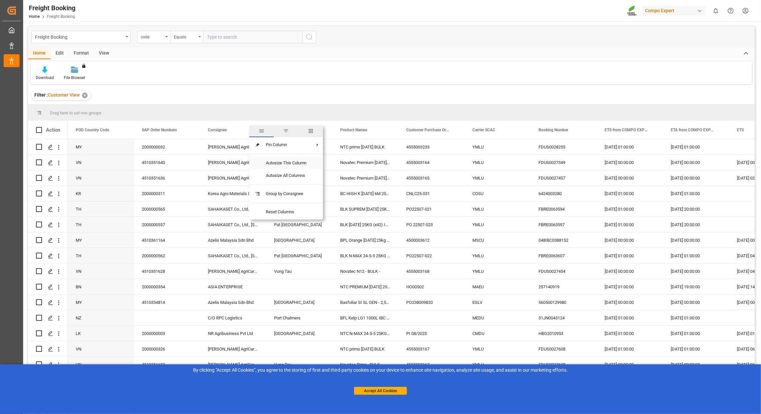 The height and width of the screenshot is (414, 761). What do you see at coordinates (299, 318) in the screenshot?
I see `div: Port Chalmers` at bounding box center [299, 318].